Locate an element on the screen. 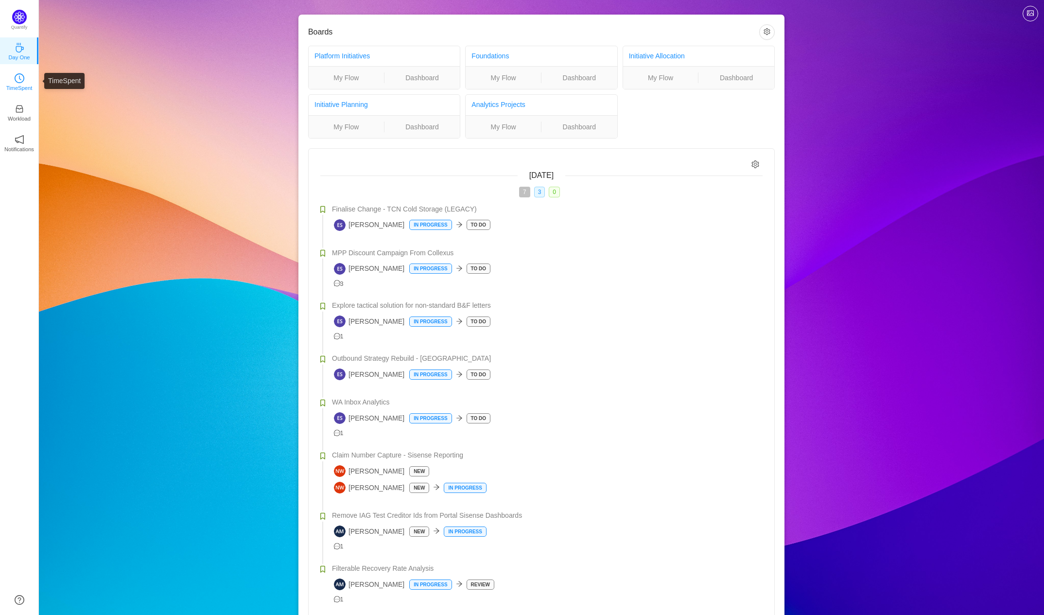 The image size is (1044, 615). a: icon: coffeeDay One is located at coordinates (19, 51).